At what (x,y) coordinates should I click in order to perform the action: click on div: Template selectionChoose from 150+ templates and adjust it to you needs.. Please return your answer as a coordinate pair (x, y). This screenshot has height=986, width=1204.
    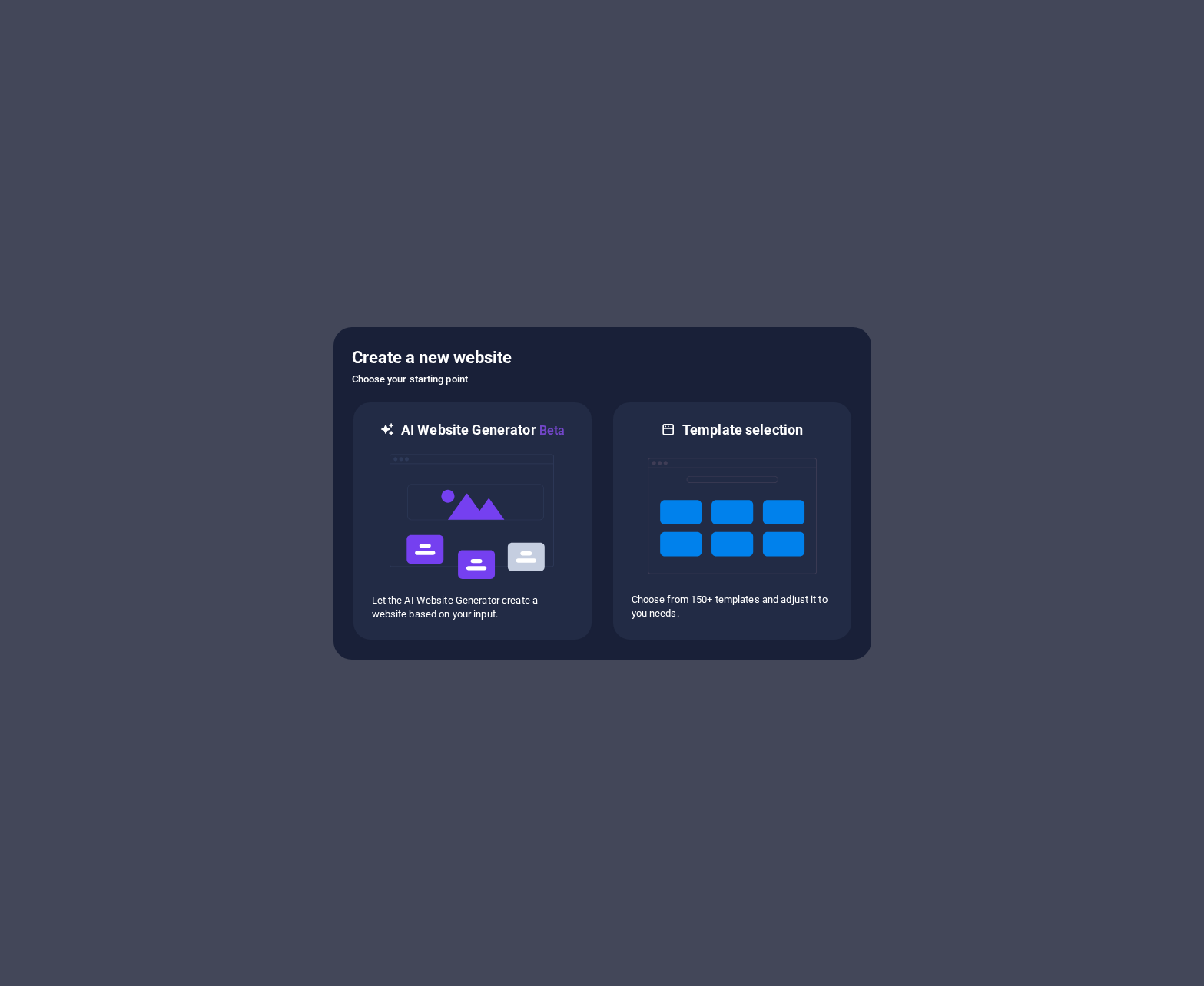
    Looking at the image, I should click on (732, 521).